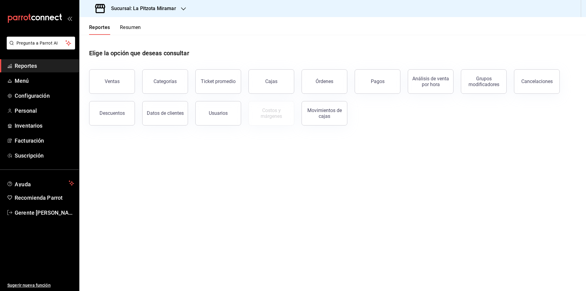  What do you see at coordinates (218, 81) in the screenshot?
I see `div: Ticket promedio` at bounding box center [218, 81].